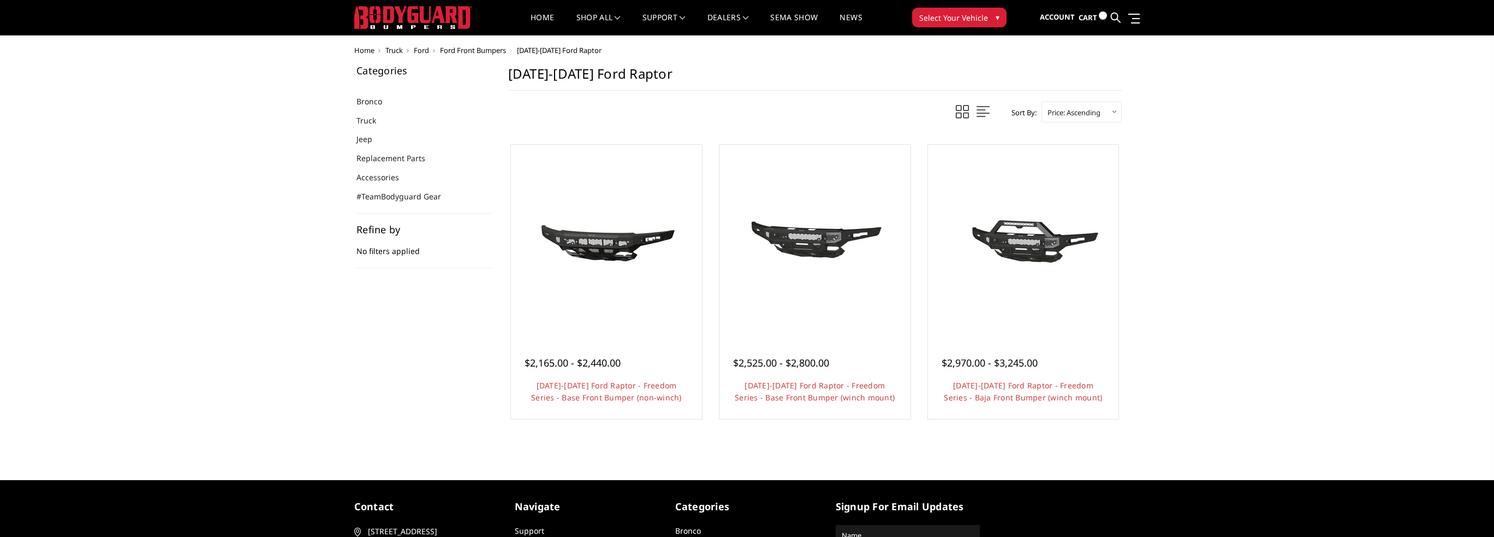 The width and height of the screenshot is (1494, 537). I want to click on a: Jeep, so click(371, 139).